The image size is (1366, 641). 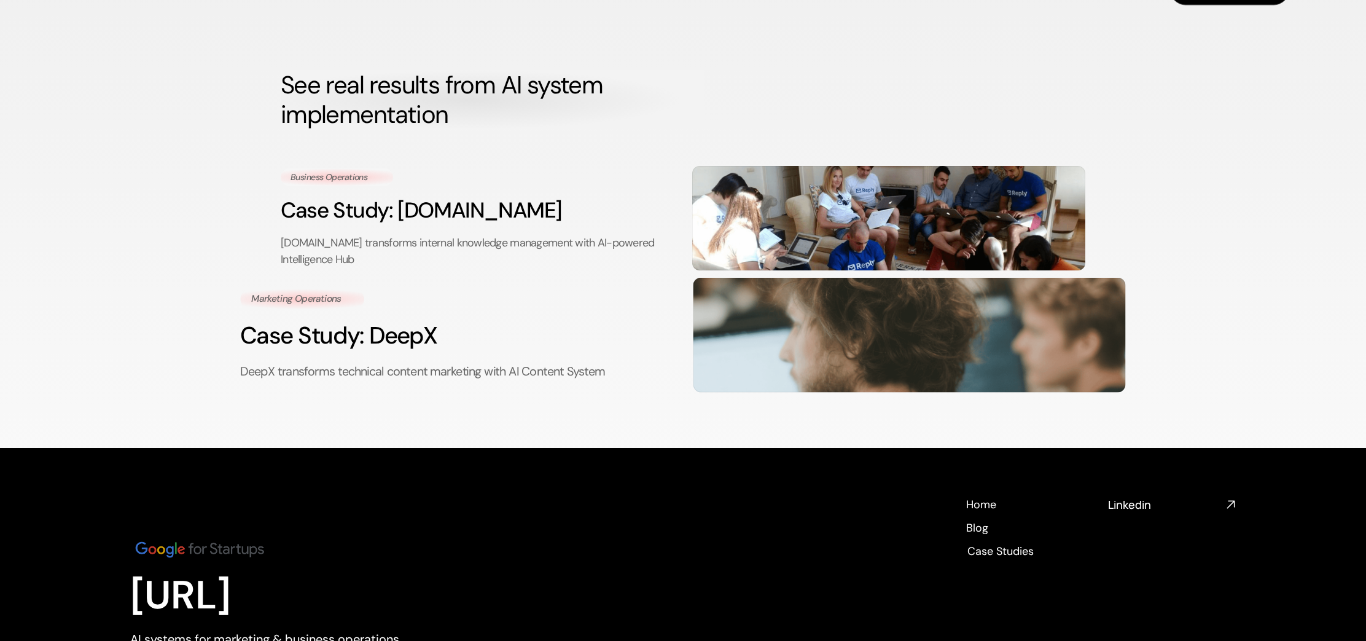 What do you see at coordinates (445, 99) in the screenshot?
I see `strong: See real results from AI system implementation` at bounding box center [445, 99].